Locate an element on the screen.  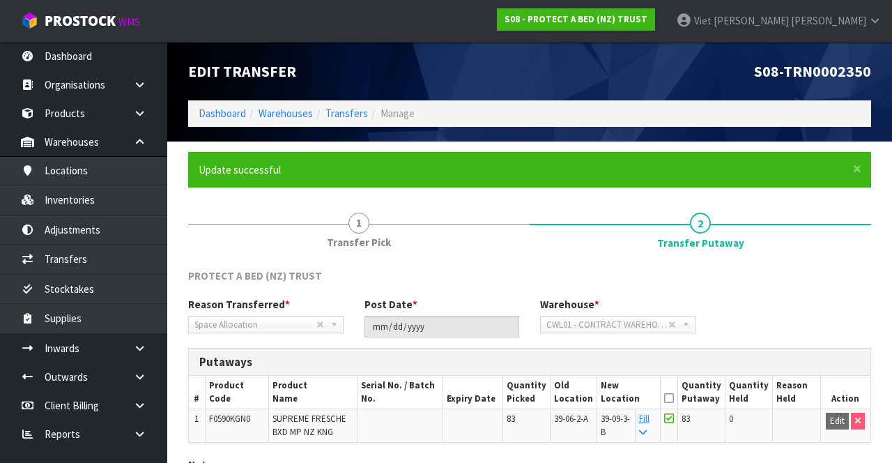
span: 2 is located at coordinates (700, 223).